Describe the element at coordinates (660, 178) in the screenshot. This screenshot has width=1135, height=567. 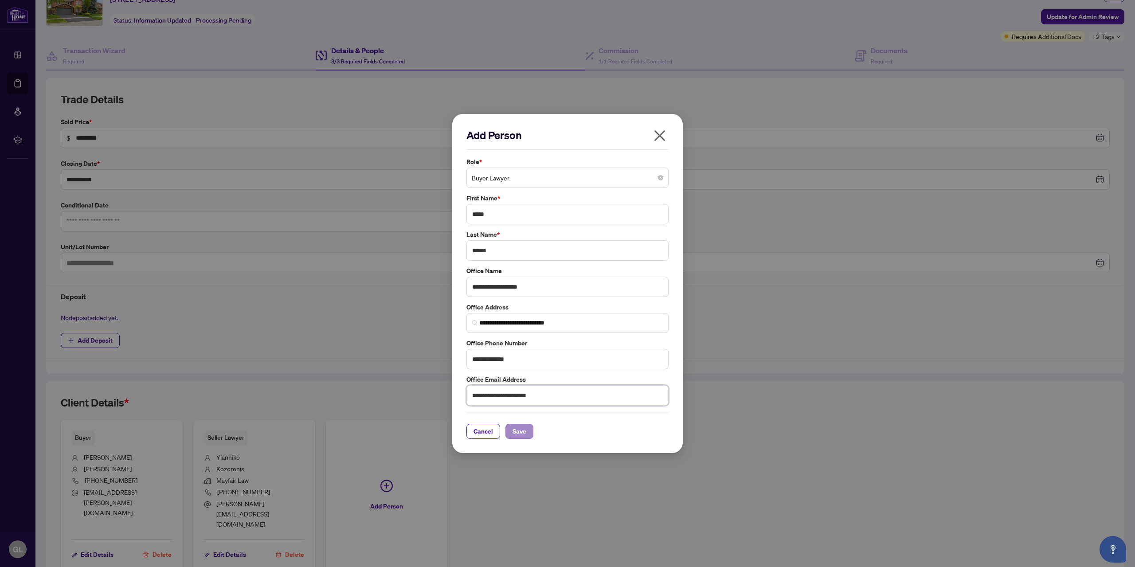
I see `span: close-circle` at that location.